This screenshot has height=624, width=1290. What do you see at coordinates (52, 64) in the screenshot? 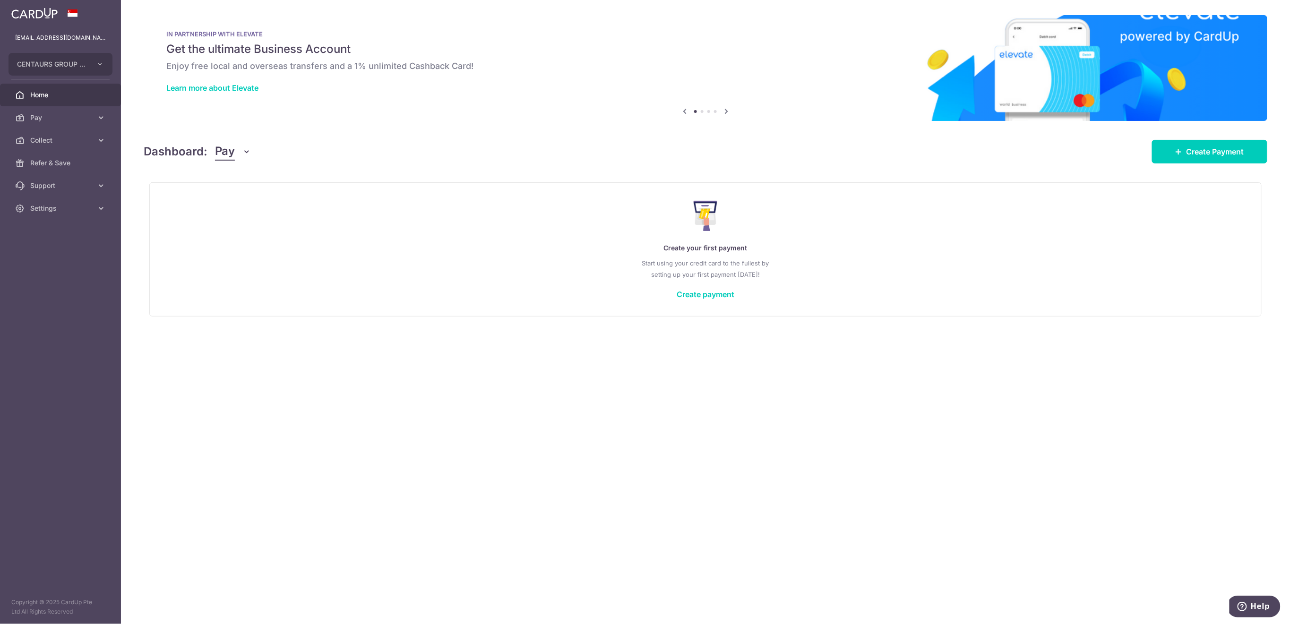
I see `span: CENTAURS GROUP PRIVATE LIMITED` at bounding box center [52, 64].